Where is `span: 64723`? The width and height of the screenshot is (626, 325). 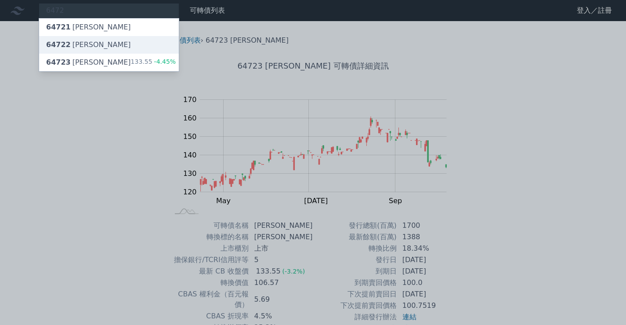 span: 64723 is located at coordinates (58, 62).